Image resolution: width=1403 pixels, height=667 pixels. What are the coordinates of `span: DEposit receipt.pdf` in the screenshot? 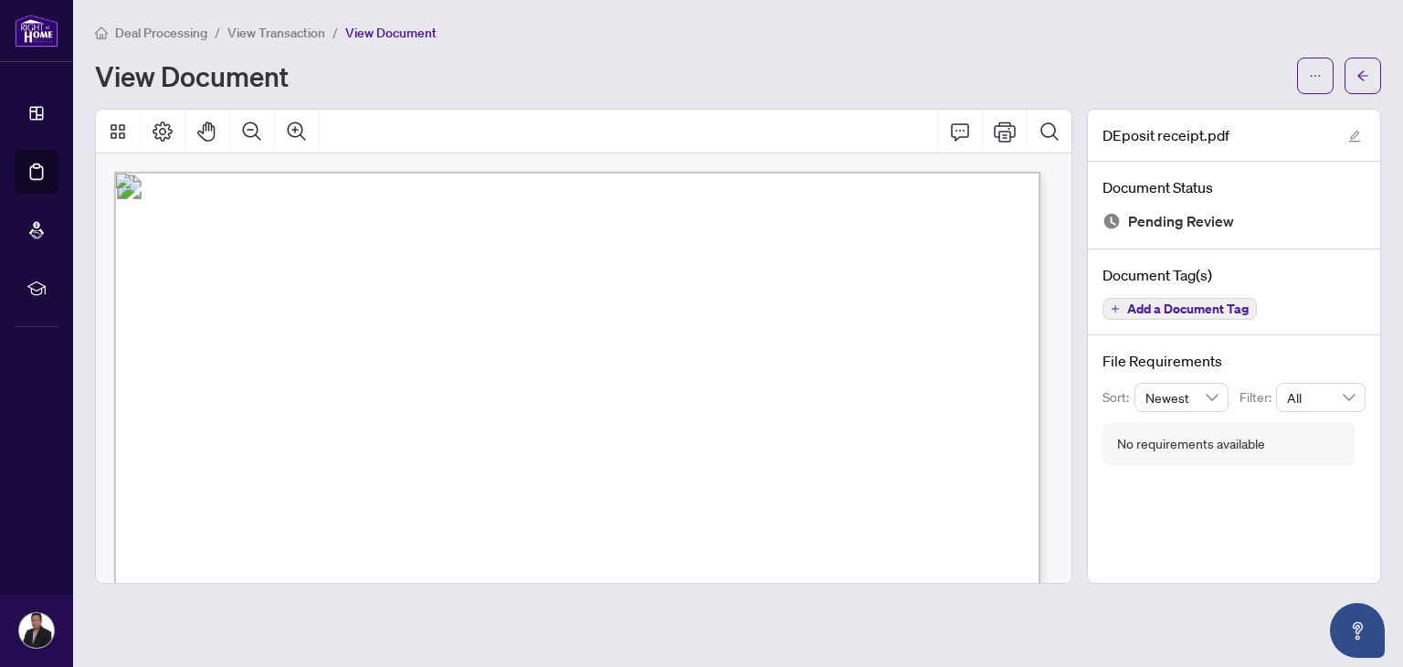 It's located at (1165, 135).